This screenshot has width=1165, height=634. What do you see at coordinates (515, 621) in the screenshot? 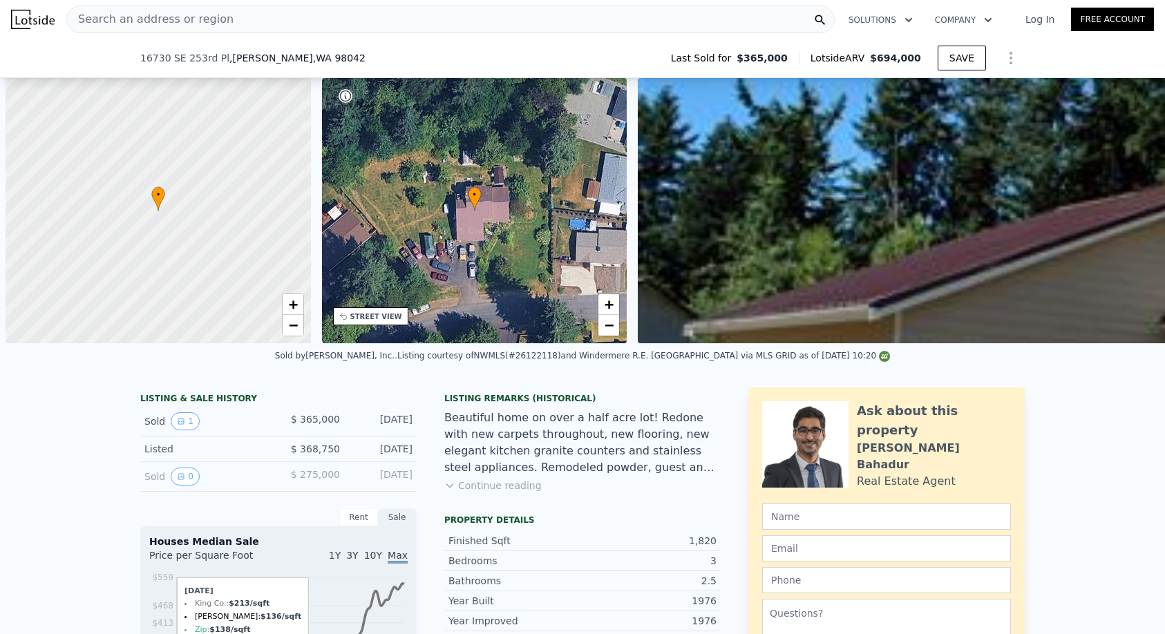
I see `div: Year Improved` at bounding box center [515, 621].